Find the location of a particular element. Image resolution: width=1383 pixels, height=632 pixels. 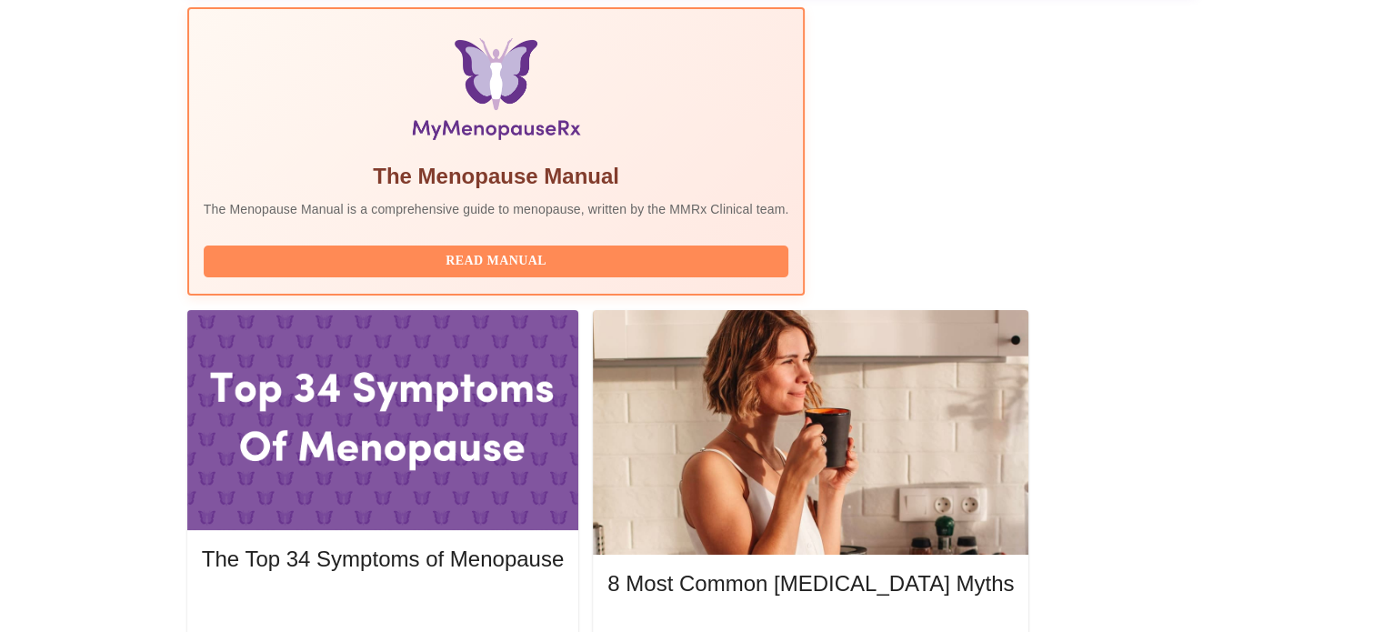

h5: The Menopause Manual is located at coordinates (496, 176).